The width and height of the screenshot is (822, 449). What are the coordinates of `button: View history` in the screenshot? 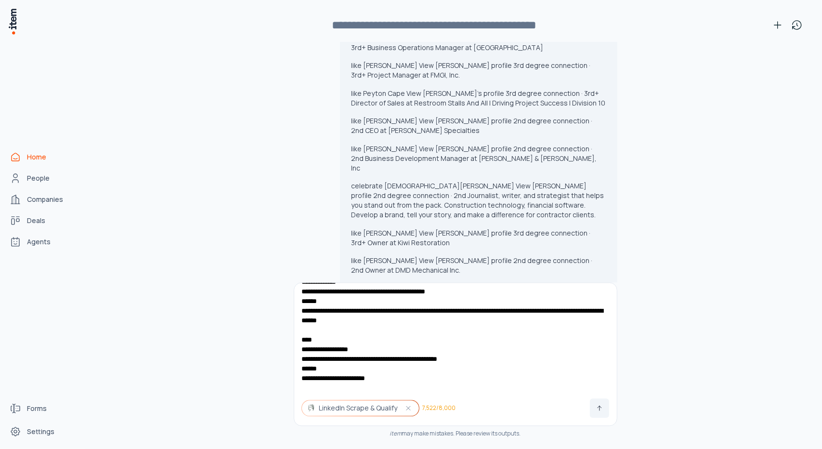 It's located at (797, 25).